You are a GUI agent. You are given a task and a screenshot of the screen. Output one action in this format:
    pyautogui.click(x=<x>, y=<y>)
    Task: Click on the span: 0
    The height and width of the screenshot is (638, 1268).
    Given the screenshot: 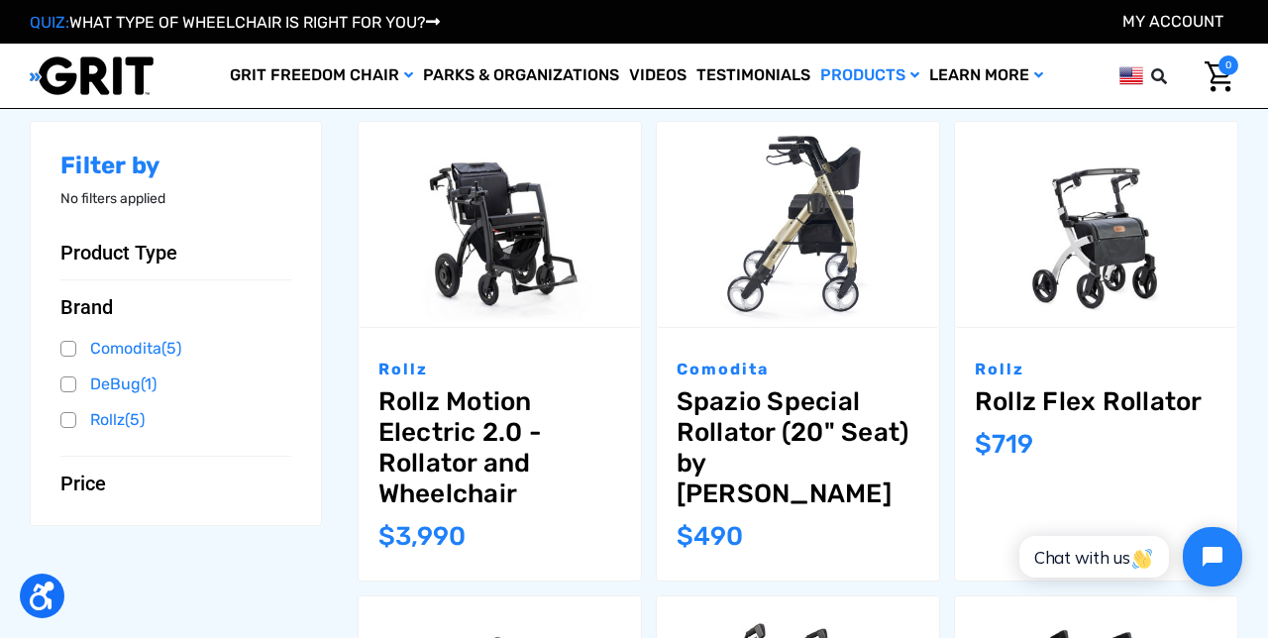 What is the action you would take?
    pyautogui.click(x=1228, y=65)
    